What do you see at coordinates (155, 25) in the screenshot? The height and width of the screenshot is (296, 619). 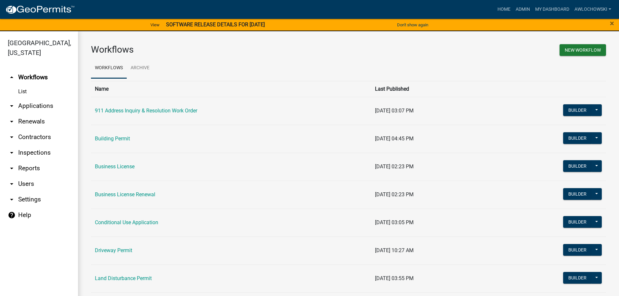 I see `a: View` at bounding box center [155, 25].